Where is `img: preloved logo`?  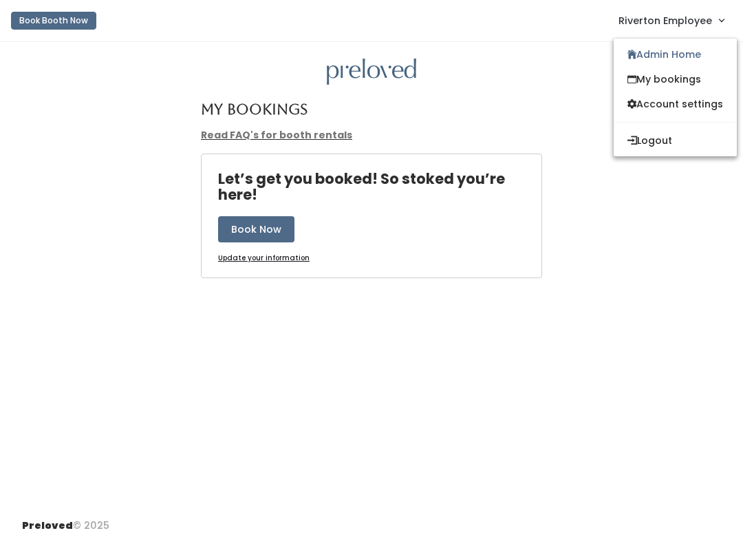 img: preloved logo is located at coordinates (372, 72).